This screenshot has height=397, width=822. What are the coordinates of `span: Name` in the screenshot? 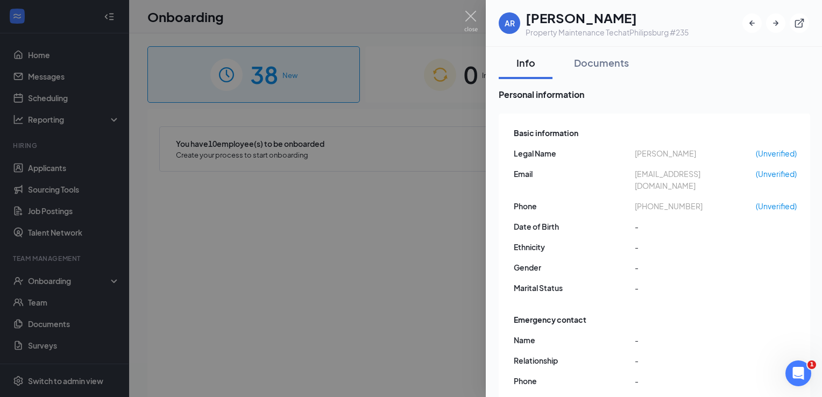 It's located at (574, 340).